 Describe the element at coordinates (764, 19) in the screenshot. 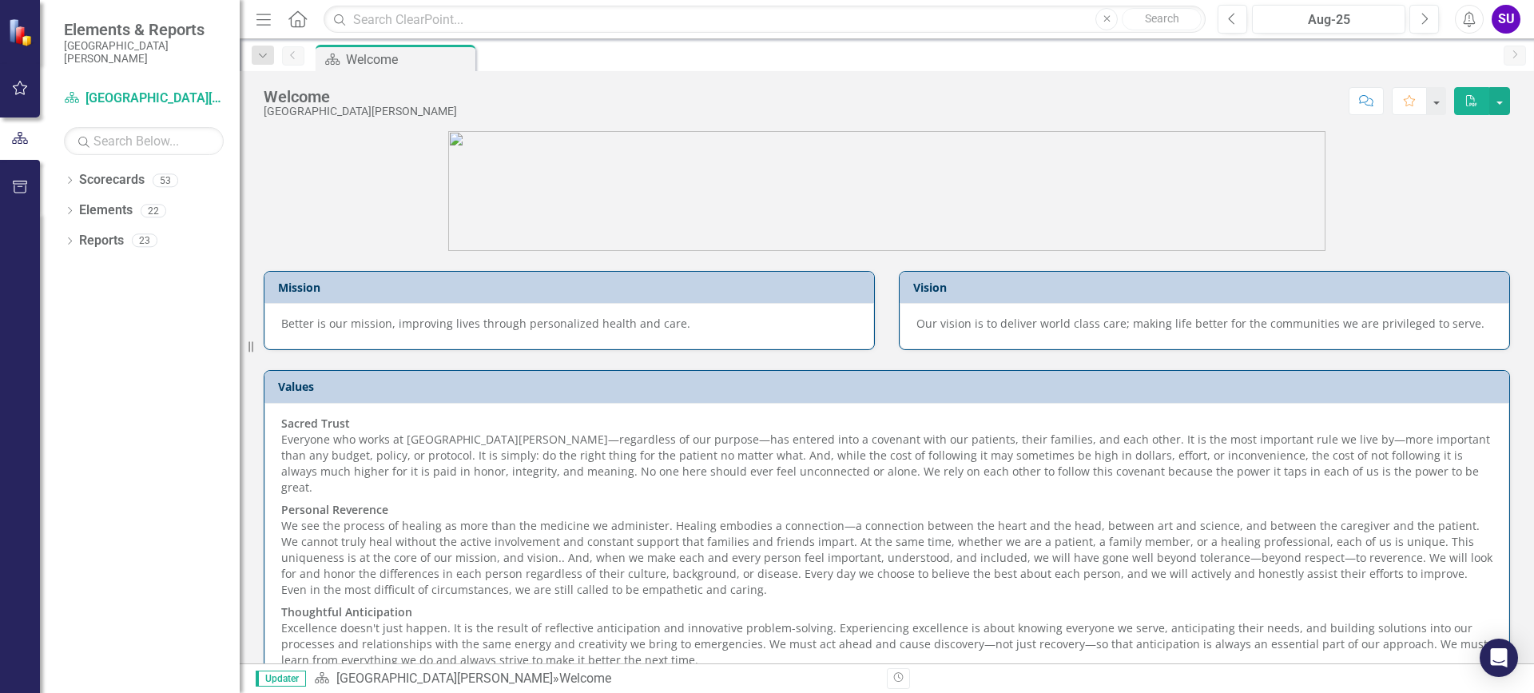

I see `input: Search ClearPoint...` at that location.